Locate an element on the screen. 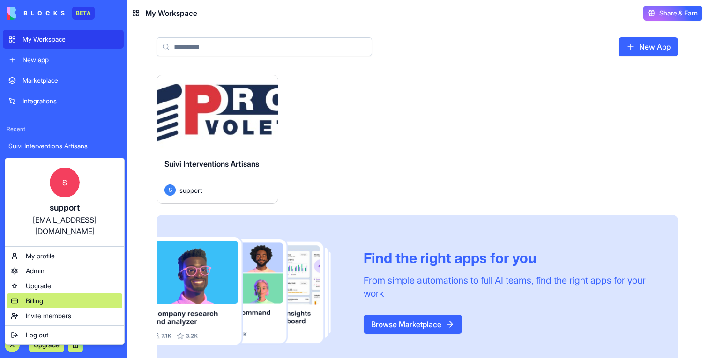 The width and height of the screenshot is (708, 358). span: Log out is located at coordinates (37, 335).